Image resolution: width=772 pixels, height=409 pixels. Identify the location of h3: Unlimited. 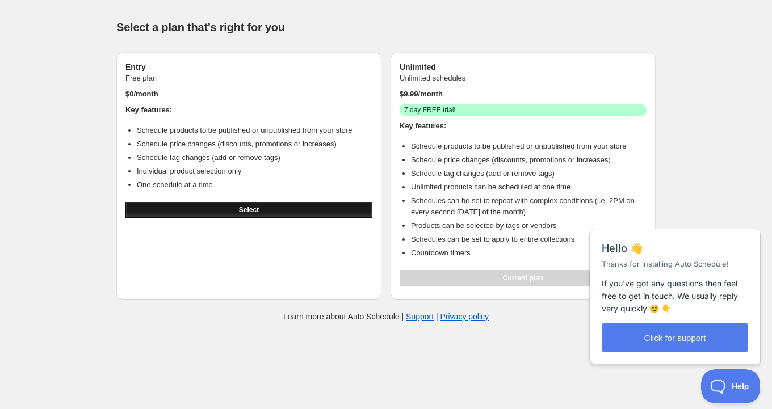
(523, 67).